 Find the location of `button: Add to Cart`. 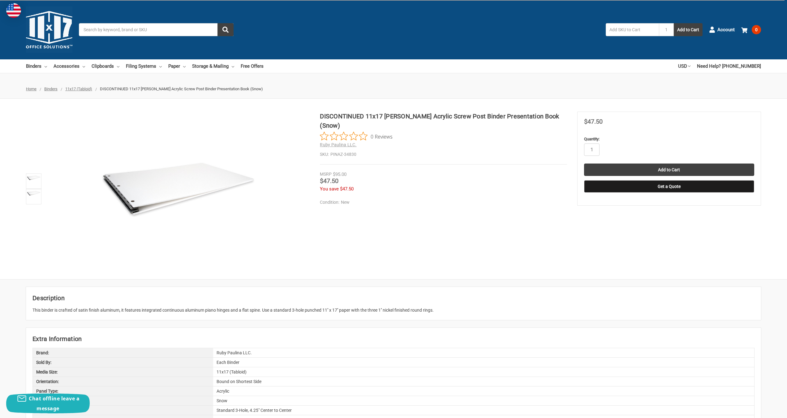

button: Add to Cart is located at coordinates (688, 30).